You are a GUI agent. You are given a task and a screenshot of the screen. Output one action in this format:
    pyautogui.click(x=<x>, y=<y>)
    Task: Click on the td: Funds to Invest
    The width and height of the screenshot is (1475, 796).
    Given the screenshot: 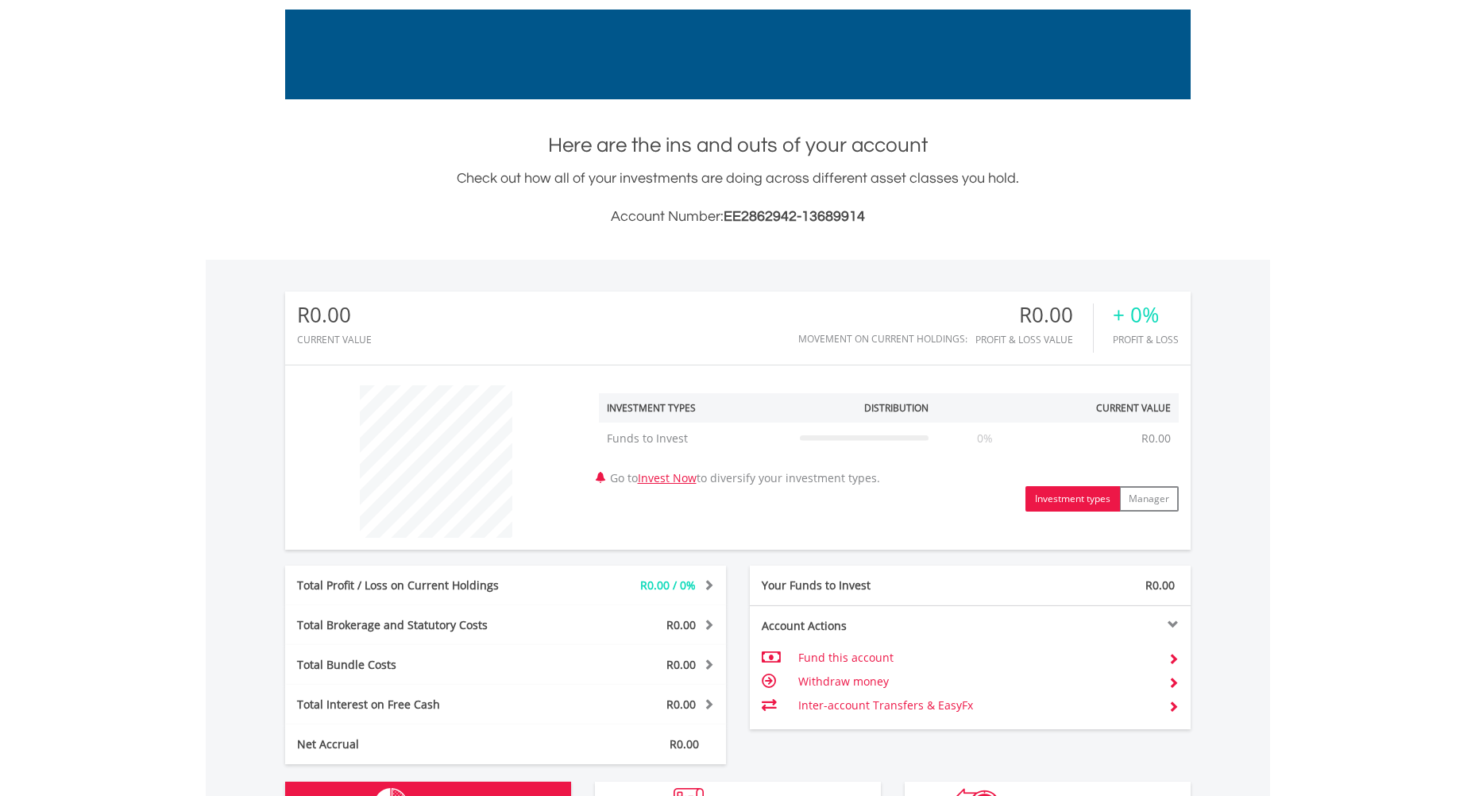 What is the action you would take?
    pyautogui.click(x=695, y=439)
    